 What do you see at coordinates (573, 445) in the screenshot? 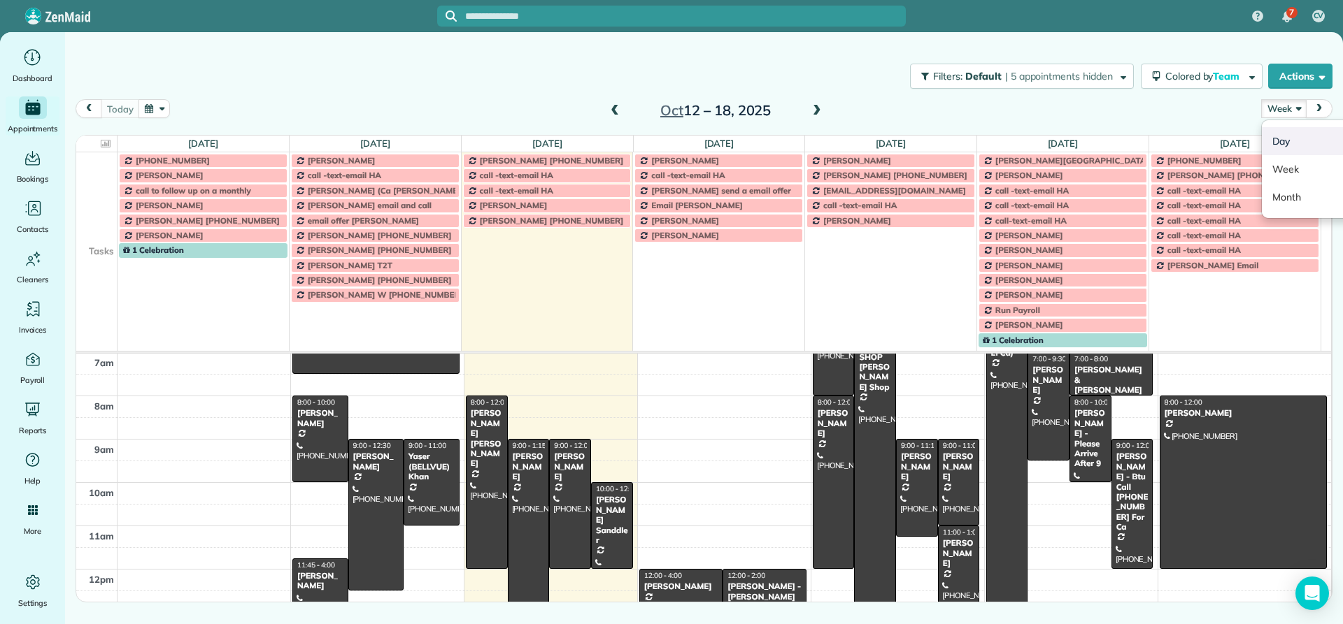
I see `span: 9:00 - 12:00` at bounding box center [573, 445].